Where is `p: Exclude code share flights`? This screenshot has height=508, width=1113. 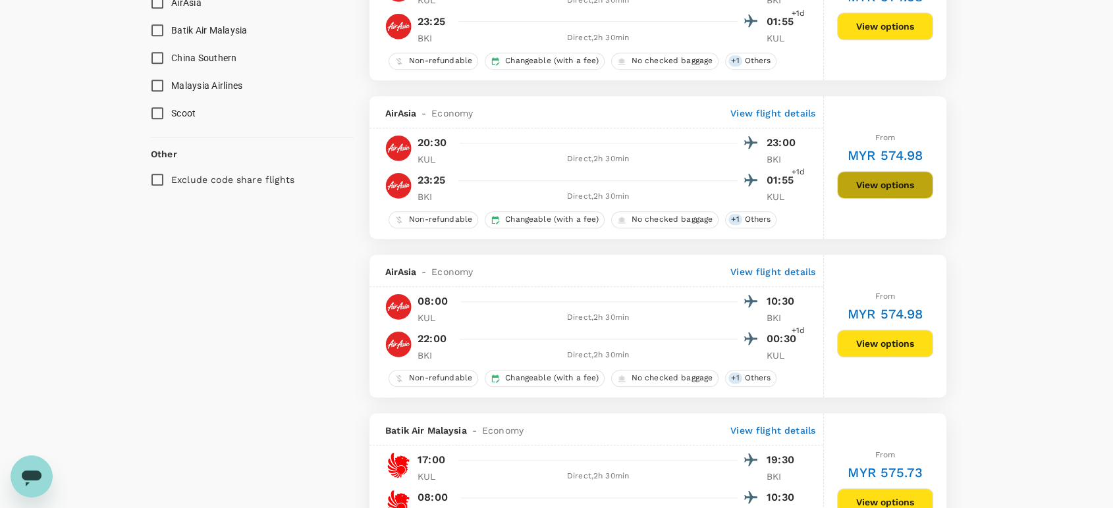
p: Exclude code share flights is located at coordinates (232, 180).